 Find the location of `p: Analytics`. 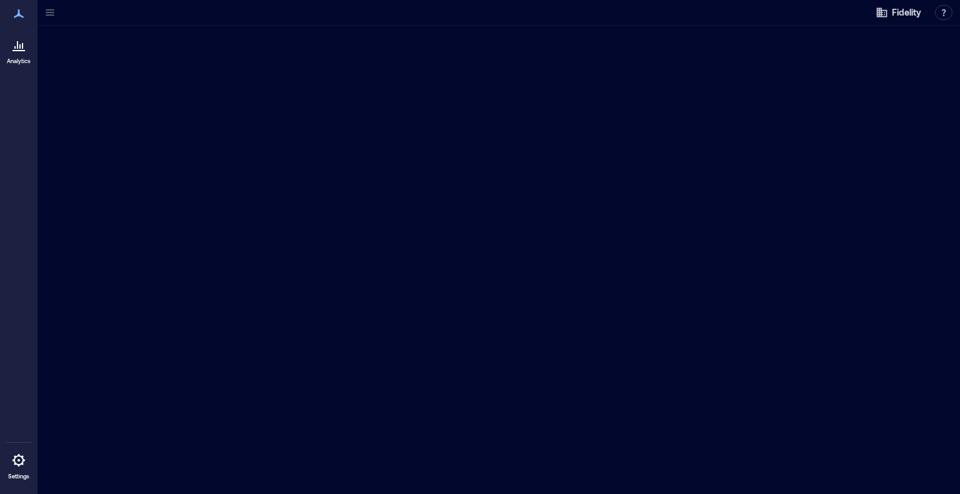

p: Analytics is located at coordinates (19, 61).